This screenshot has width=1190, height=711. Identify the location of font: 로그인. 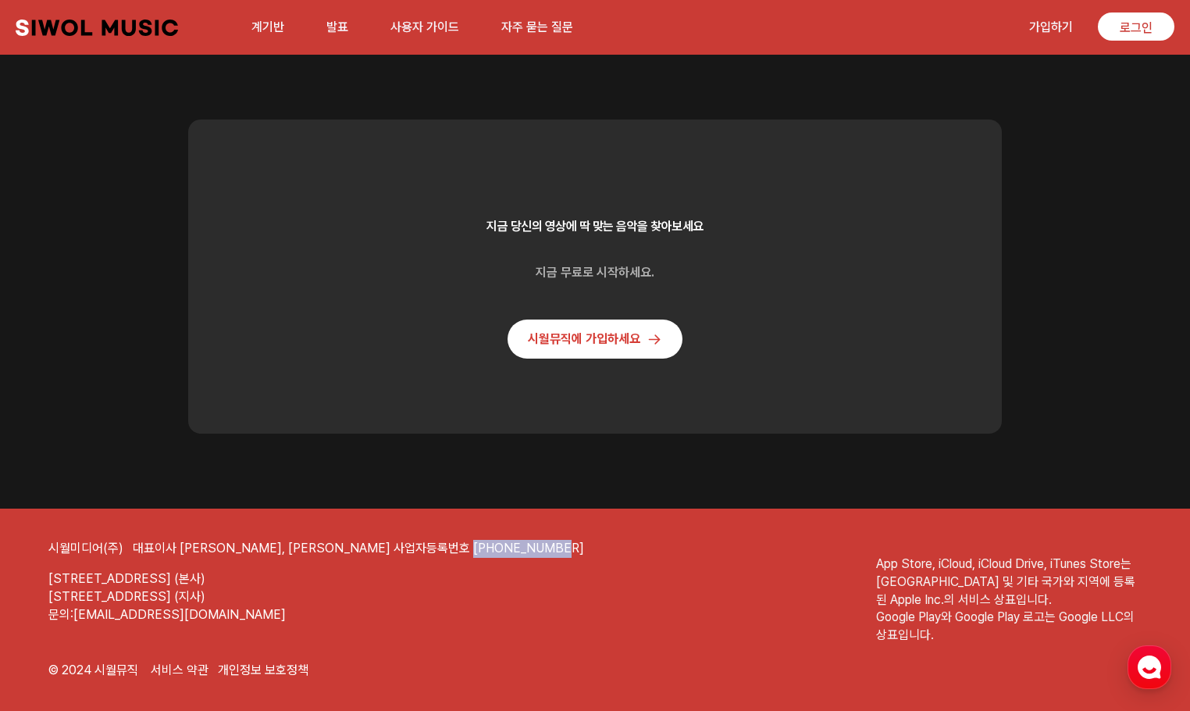
(1136, 27).